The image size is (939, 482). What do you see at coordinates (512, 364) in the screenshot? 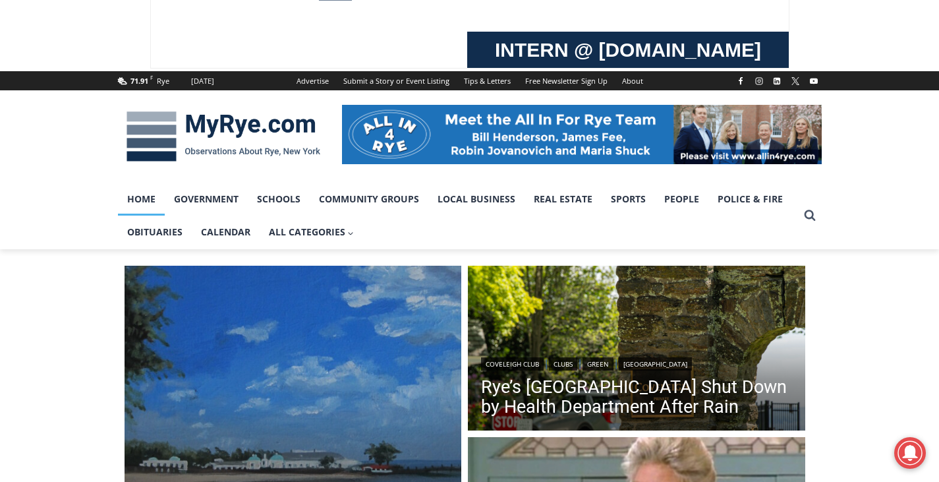
I see `a: Coveleigh Club` at bounding box center [512, 364].